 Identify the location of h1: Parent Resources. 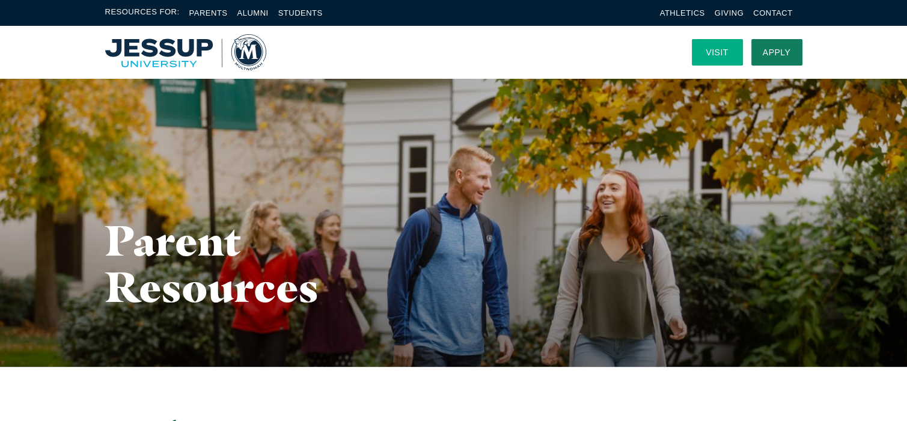
(244, 263).